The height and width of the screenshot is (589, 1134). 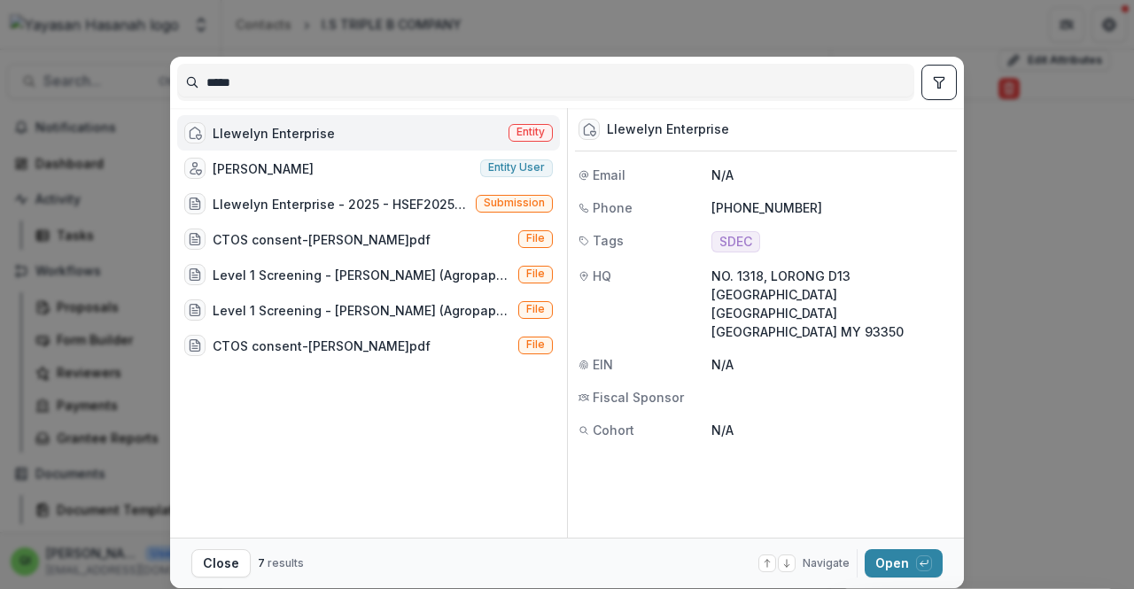 What do you see at coordinates (612, 207) in the screenshot?
I see `span: Phone` at bounding box center [612, 207].